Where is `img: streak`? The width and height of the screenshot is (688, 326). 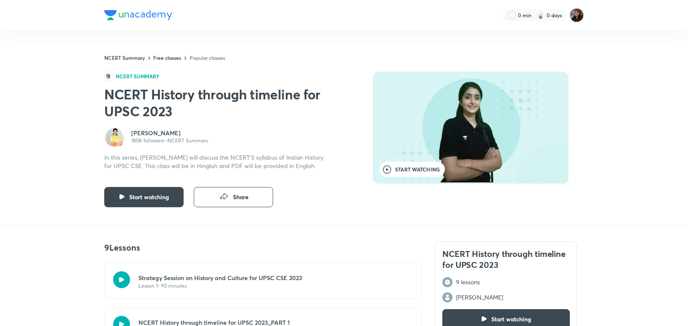
img: streak is located at coordinates (540, 15).